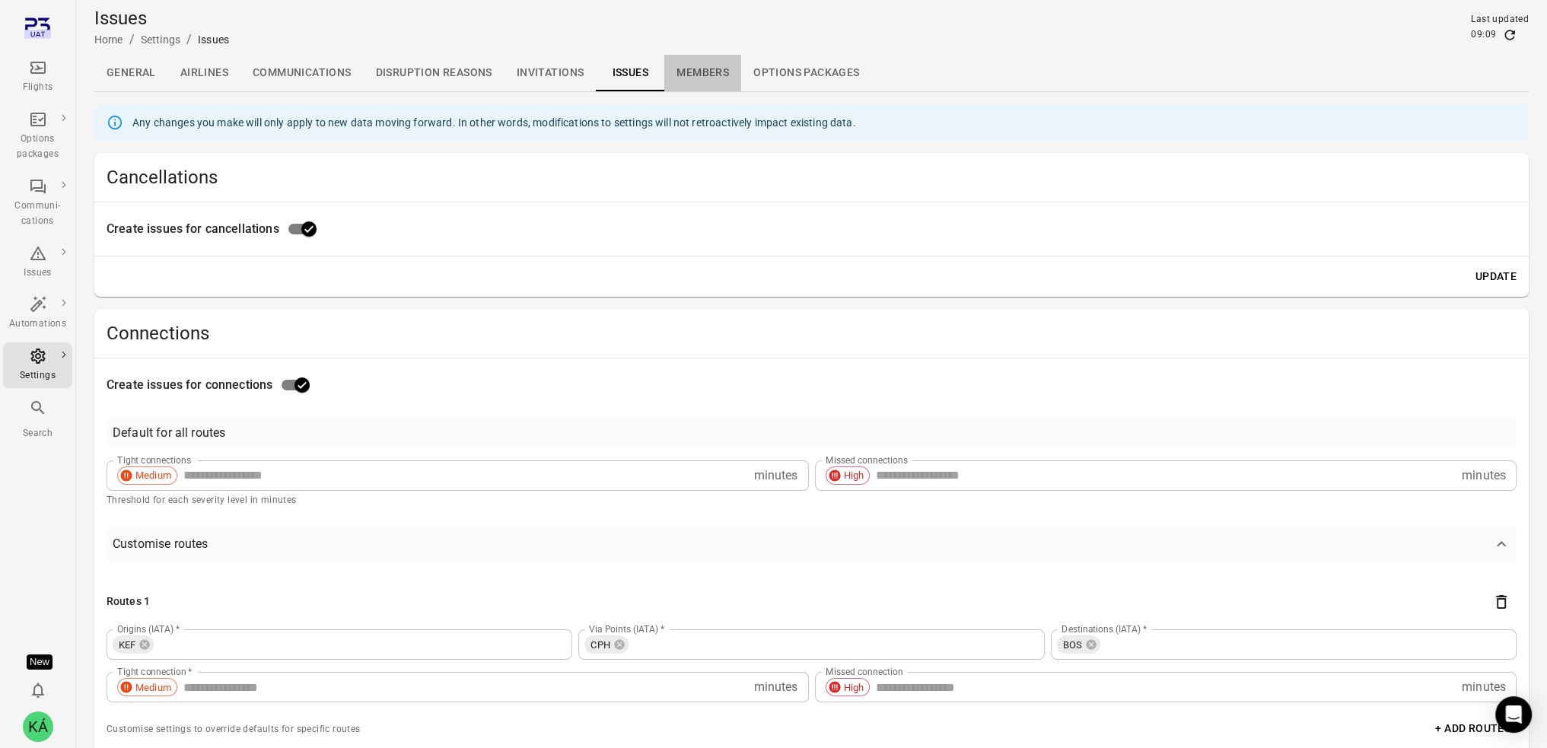 The image size is (1547, 748). What do you see at coordinates (189, 385) in the screenshot?
I see `span: Create issues for connections` at bounding box center [189, 385].